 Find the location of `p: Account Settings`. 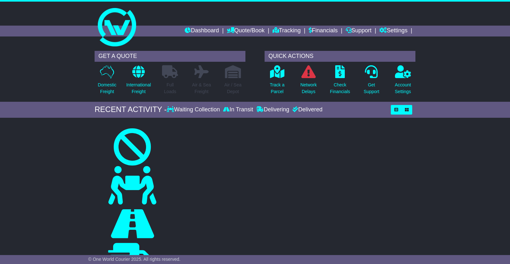

p: Account Settings is located at coordinates (403, 88).